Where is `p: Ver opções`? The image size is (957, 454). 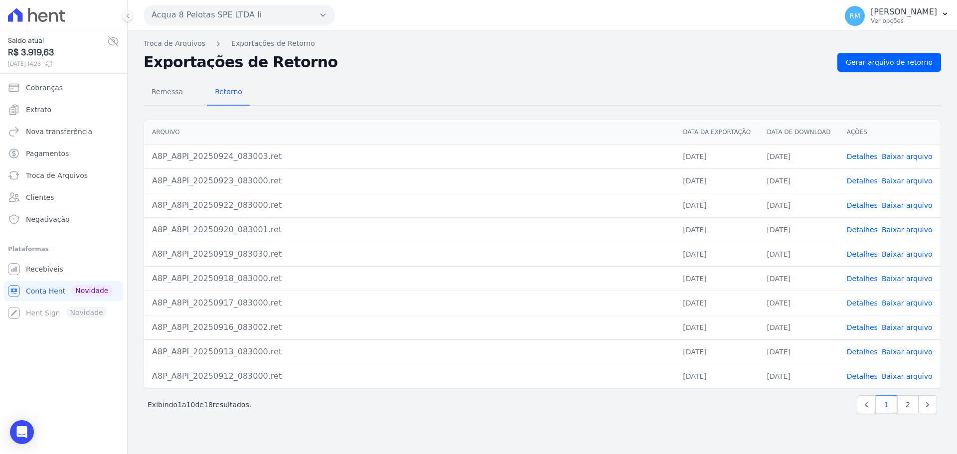 p: Ver opções is located at coordinates (904, 21).